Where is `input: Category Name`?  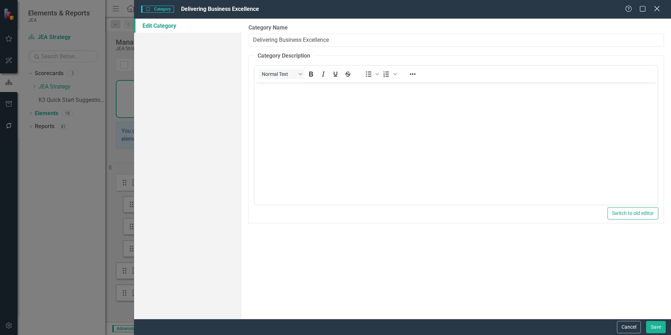 input: Category Name is located at coordinates (456, 40).